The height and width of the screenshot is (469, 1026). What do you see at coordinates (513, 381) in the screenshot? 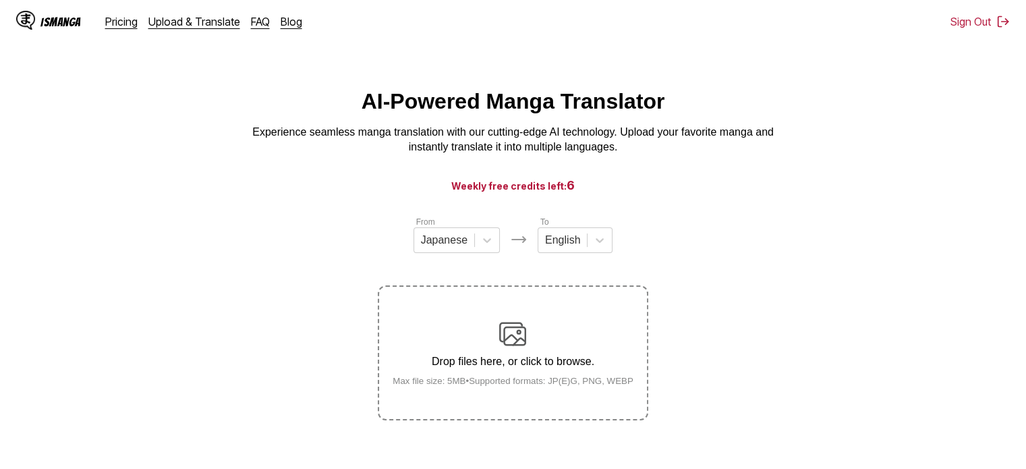
I see `small: Max file size: 5MB • Supported formats: JP(E)G, PNG, WEBP` at bounding box center [513, 381].